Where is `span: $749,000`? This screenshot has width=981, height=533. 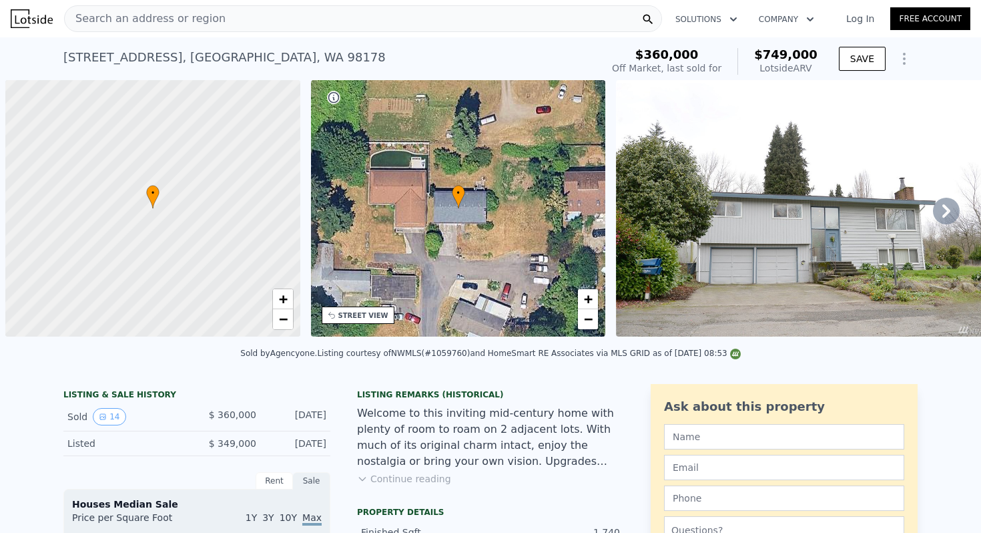 span: $749,000 is located at coordinates (785, 54).